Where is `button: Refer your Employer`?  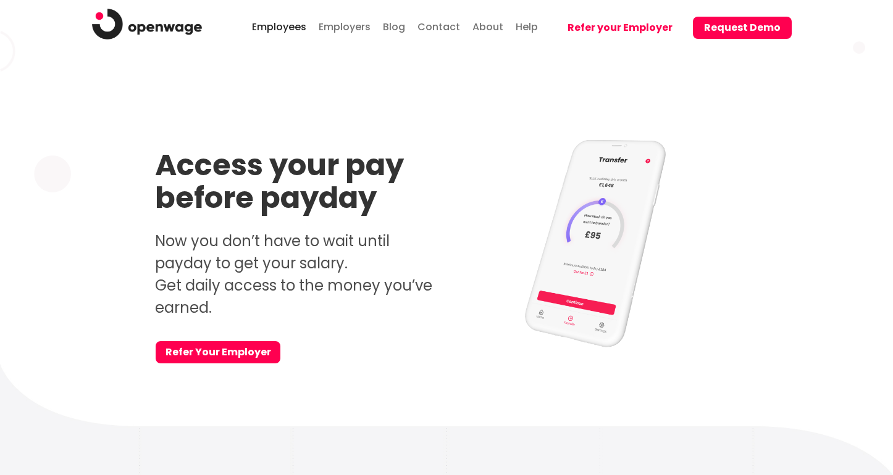
button: Refer your Employer is located at coordinates (620, 28).